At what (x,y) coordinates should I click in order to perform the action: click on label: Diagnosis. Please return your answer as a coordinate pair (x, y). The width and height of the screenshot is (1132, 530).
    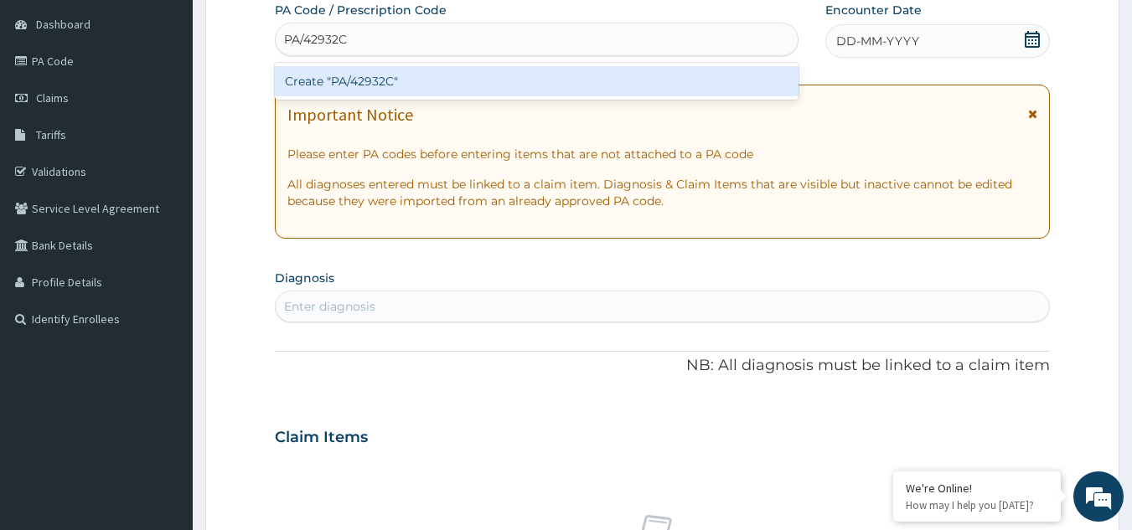
    Looking at the image, I should click on (304, 278).